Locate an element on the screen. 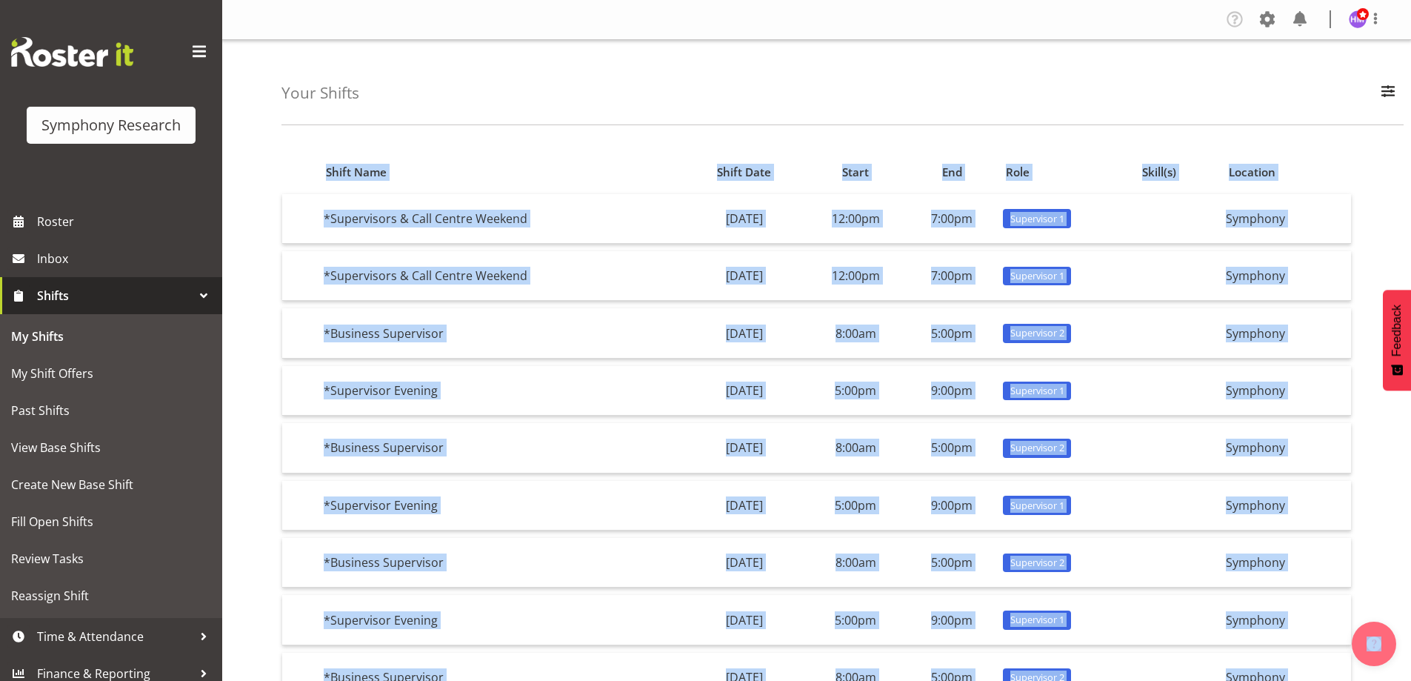 Image resolution: width=1411 pixels, height=681 pixels. a: Create New Base Shift is located at coordinates (111, 485).